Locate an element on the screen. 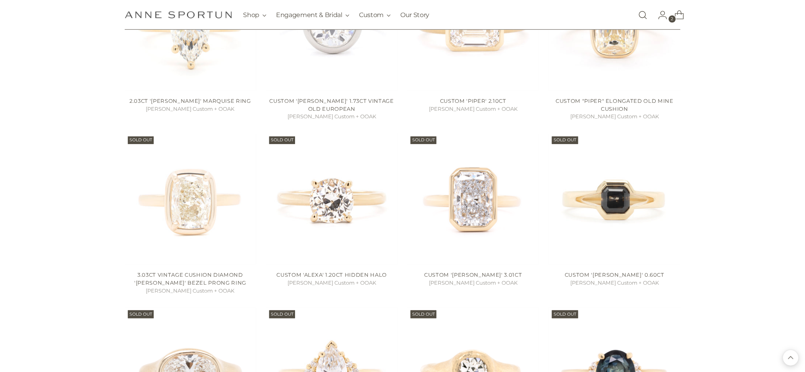 The width and height of the screenshot is (805, 372). button: Engagement & Bridal is located at coordinates (313, 15).